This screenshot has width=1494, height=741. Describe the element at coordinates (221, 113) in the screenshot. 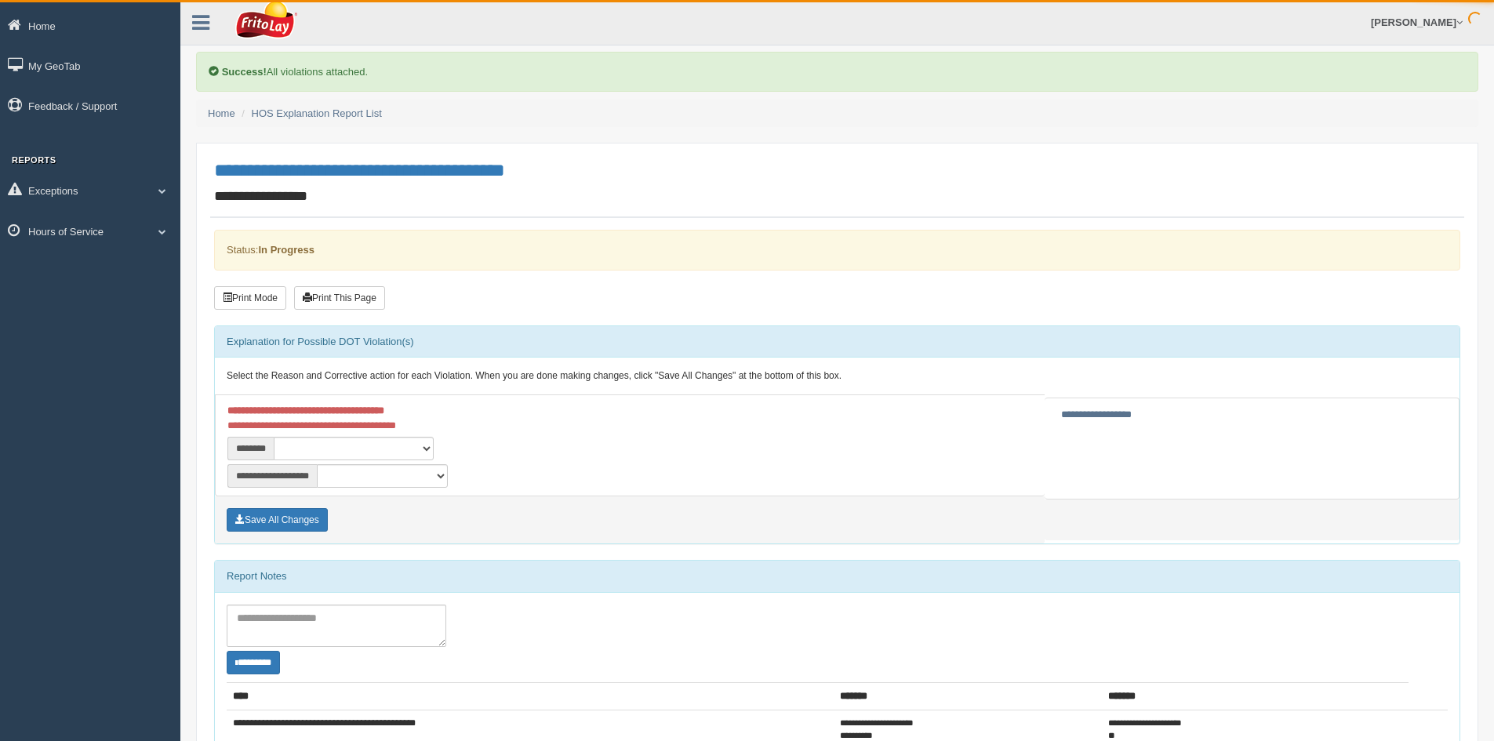

I see `a: Home` at that location.